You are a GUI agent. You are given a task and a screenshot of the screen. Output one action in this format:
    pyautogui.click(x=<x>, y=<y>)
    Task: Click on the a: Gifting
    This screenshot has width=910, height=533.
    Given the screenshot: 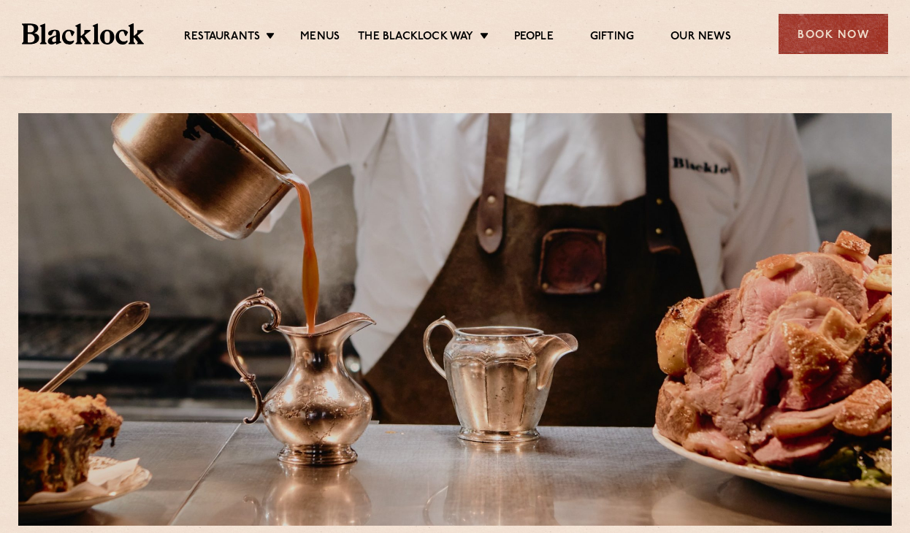 What is the action you would take?
    pyautogui.click(x=612, y=38)
    